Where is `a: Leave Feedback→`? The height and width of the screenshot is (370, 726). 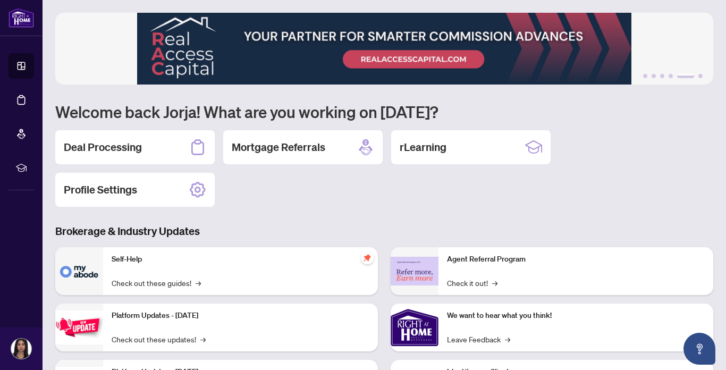
a: Leave Feedback→ is located at coordinates (478, 339).